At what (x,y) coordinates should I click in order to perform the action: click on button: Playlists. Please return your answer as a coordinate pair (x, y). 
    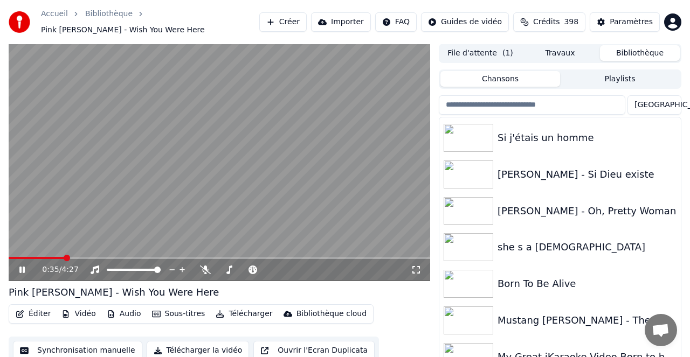
    Looking at the image, I should click on (620, 79).